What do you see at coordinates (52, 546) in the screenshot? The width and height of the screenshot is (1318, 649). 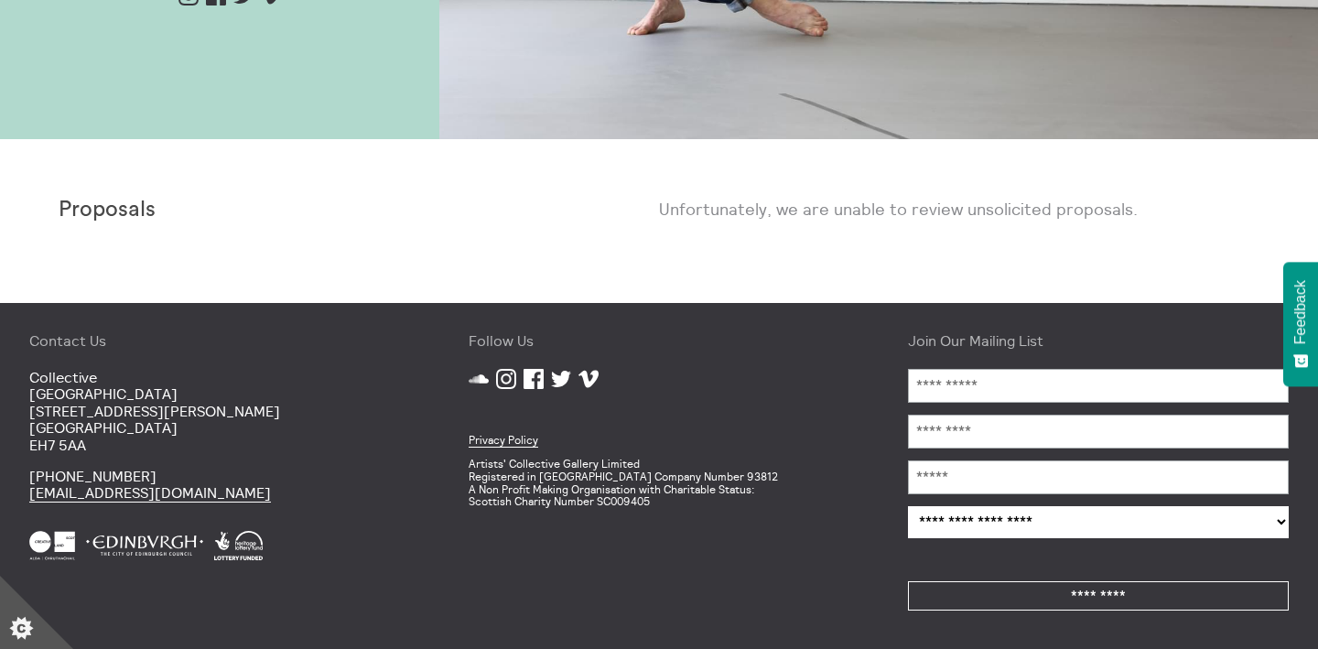 I see `img: Creative Scotland` at bounding box center [52, 546].